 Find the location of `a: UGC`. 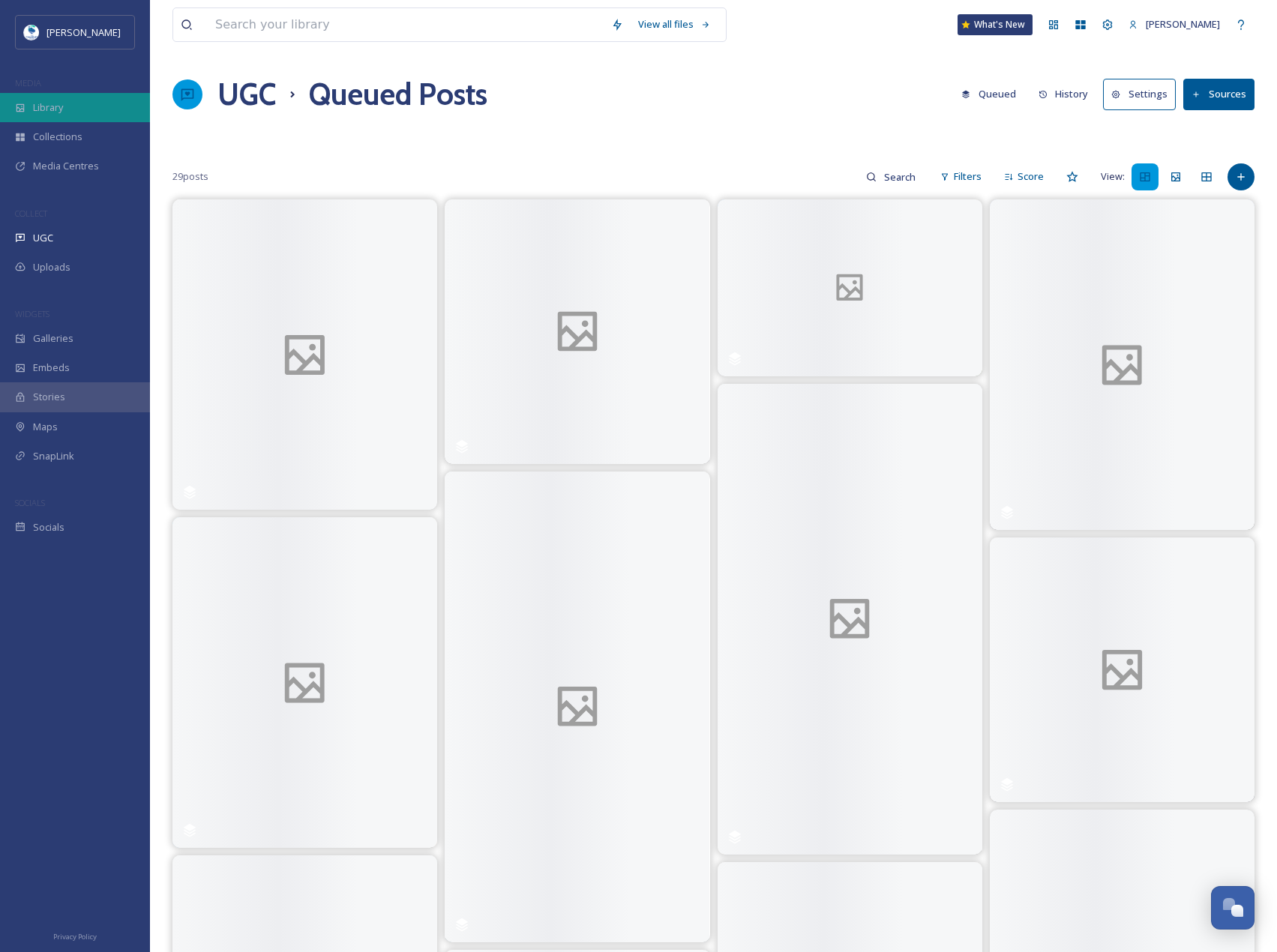

a: UGC is located at coordinates (247, 94).